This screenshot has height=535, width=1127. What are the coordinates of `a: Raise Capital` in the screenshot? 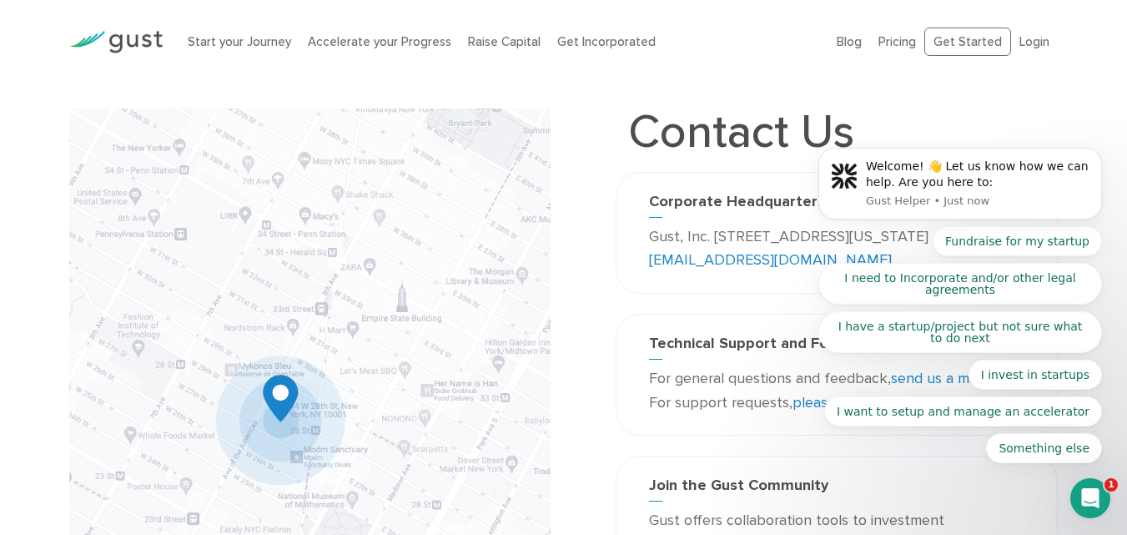 It's located at (504, 42).